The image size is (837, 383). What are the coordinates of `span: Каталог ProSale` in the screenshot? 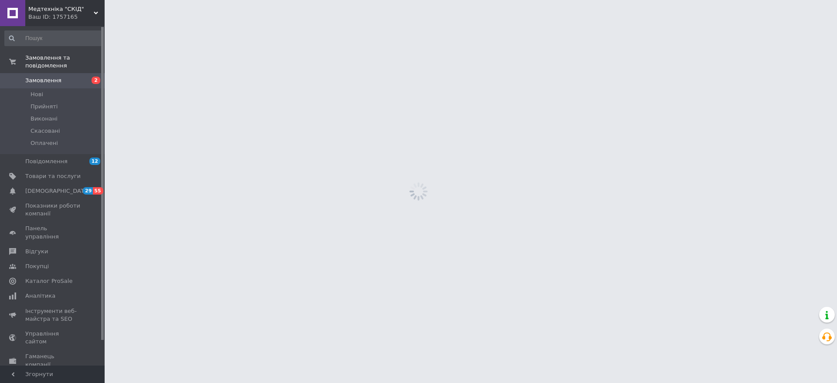 It's located at (49, 281).